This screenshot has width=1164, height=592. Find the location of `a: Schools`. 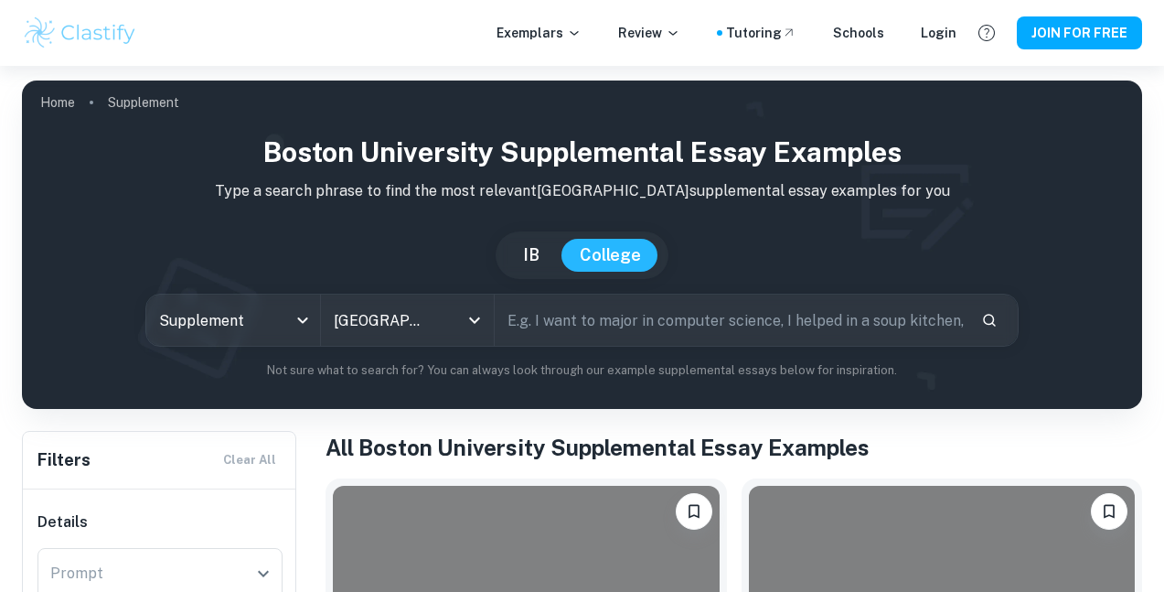

a: Schools is located at coordinates (858, 33).